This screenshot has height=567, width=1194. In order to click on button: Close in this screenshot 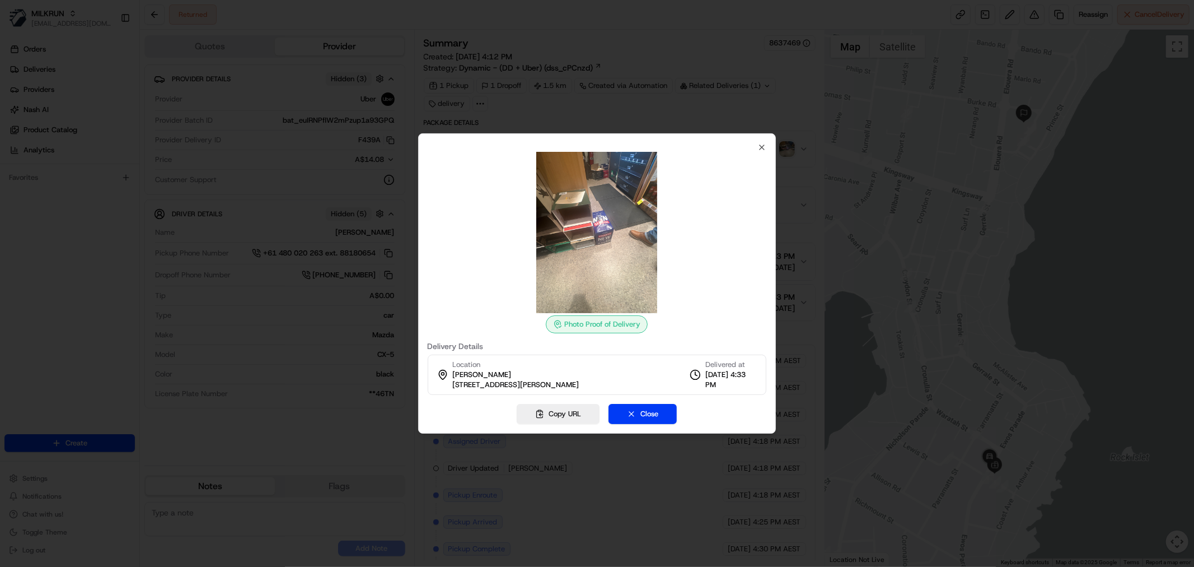, I will do `click(643, 414)`.